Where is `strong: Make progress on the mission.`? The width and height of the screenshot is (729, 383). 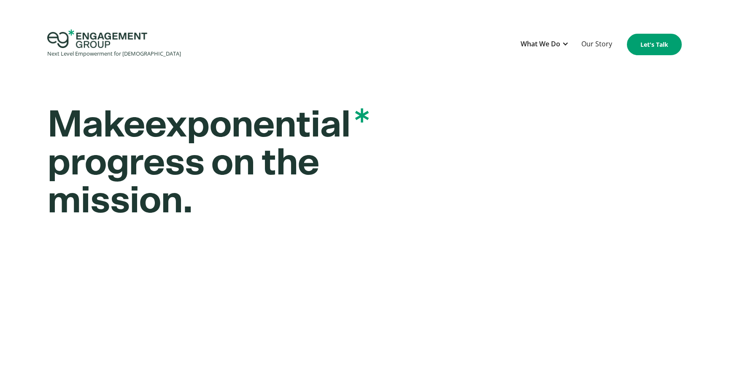
strong: Make progress on the mission. is located at coordinates (208, 163).